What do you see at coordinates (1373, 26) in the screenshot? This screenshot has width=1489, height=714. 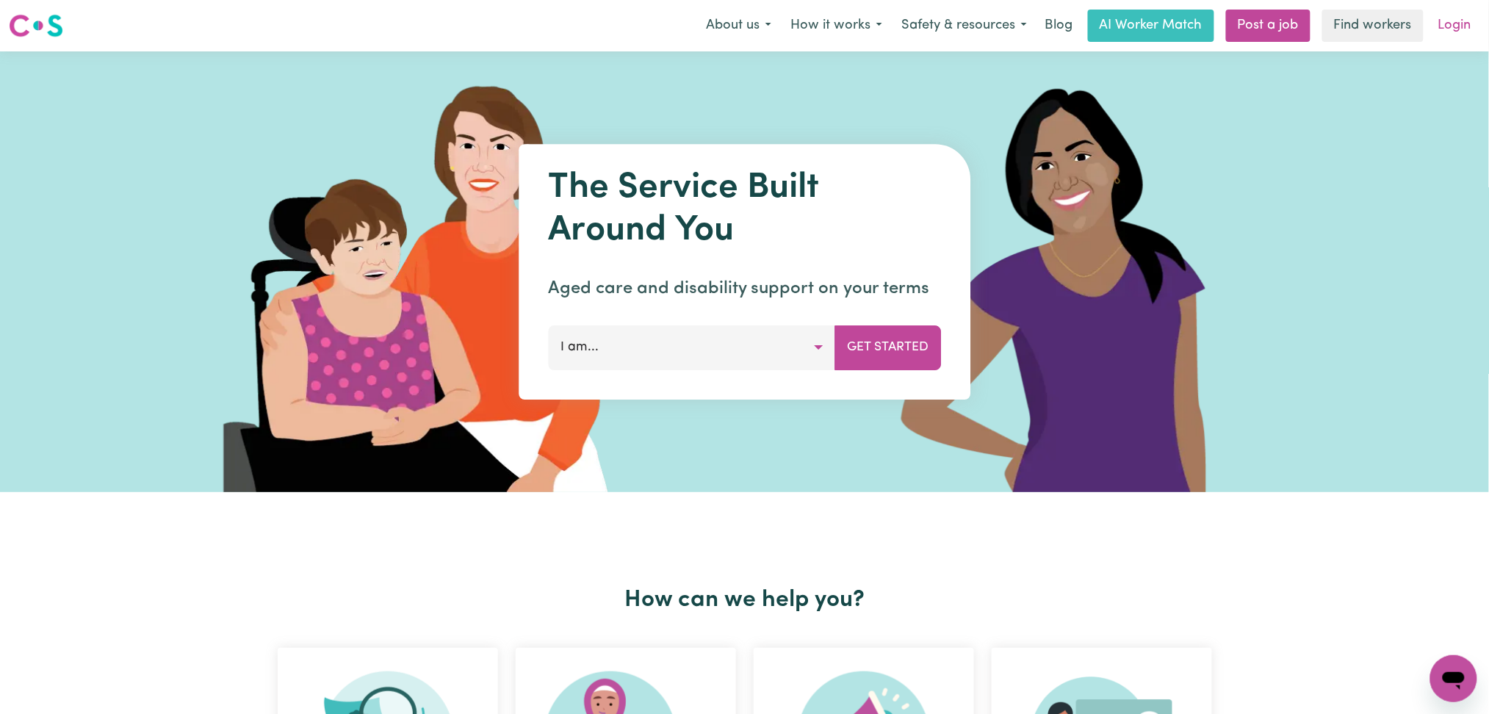 I see `a: Find workers` at bounding box center [1373, 26].